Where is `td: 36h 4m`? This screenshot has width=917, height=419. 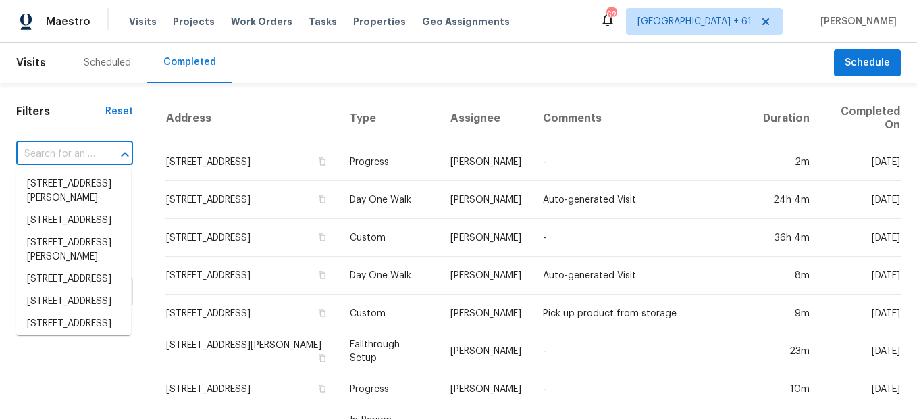
td: 36h 4m is located at coordinates (786, 238).